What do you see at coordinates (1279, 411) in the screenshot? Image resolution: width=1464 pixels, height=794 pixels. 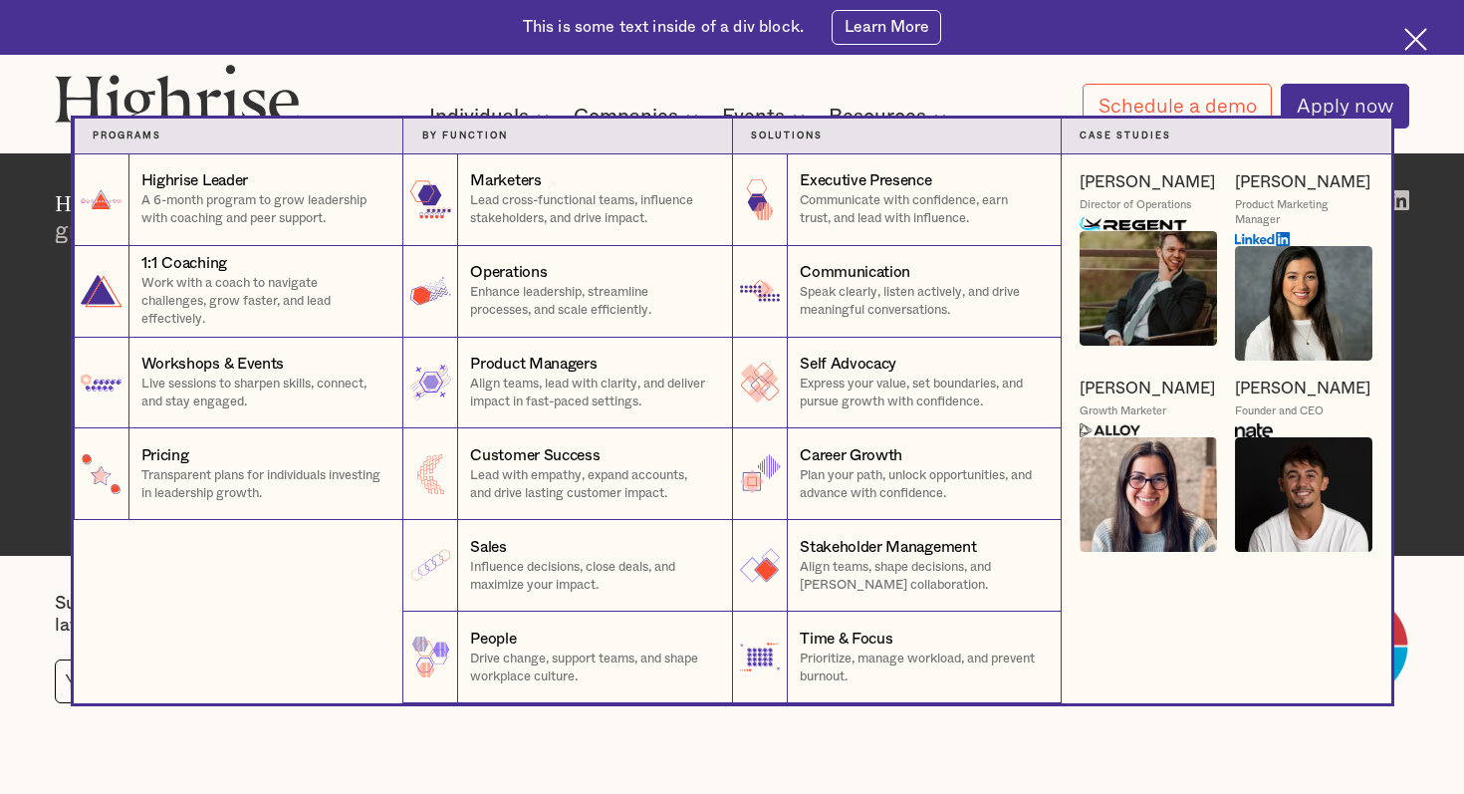 I see `div: Founder and CEO` at bounding box center [1279, 411].